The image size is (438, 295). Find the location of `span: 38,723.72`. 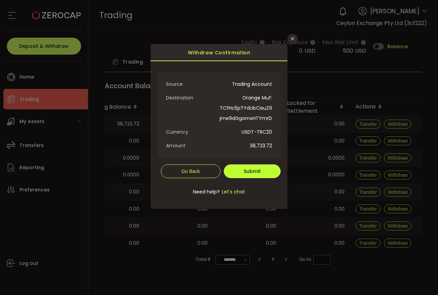

span: 38,723.72 is located at coordinates (245, 146).